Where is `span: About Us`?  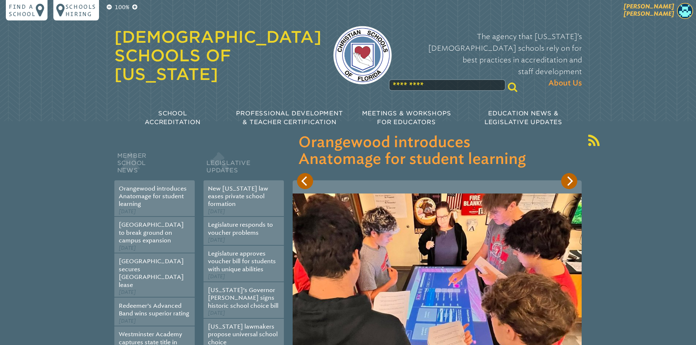 span: About Us is located at coordinates (565, 83).